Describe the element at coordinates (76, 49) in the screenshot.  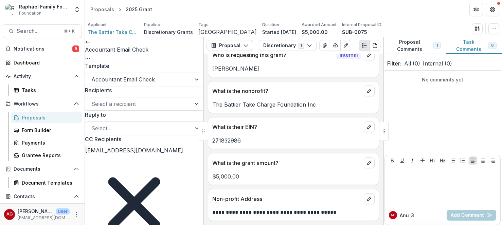
I see `span: 9` at that location.